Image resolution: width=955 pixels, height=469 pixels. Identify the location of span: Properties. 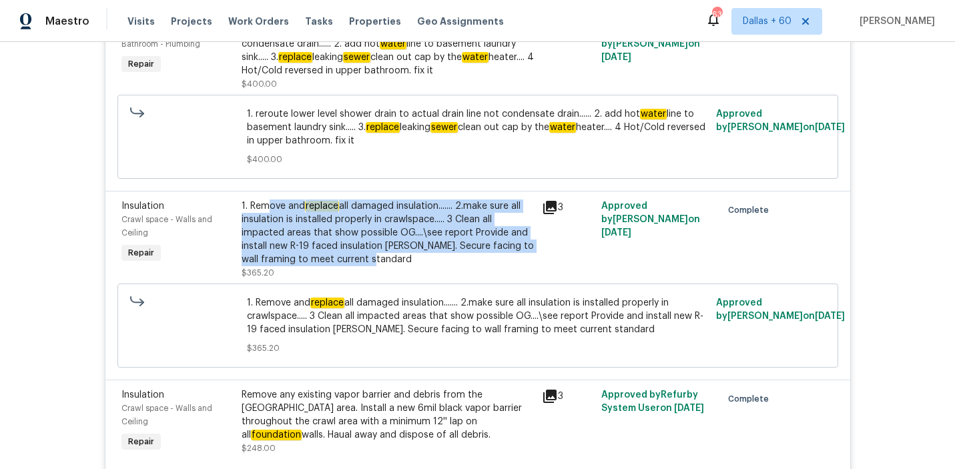
(375, 21).